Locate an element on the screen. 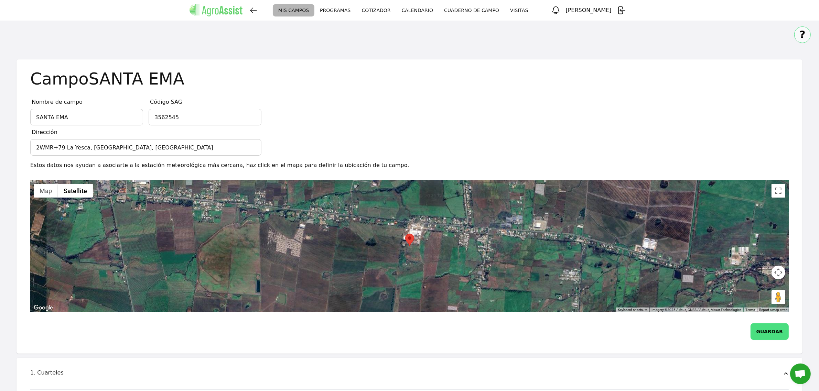 The image size is (819, 391). span: Imagery ©2025 Airbus, CNES / Airbus, Maxar Technologies is located at coordinates (696, 310).